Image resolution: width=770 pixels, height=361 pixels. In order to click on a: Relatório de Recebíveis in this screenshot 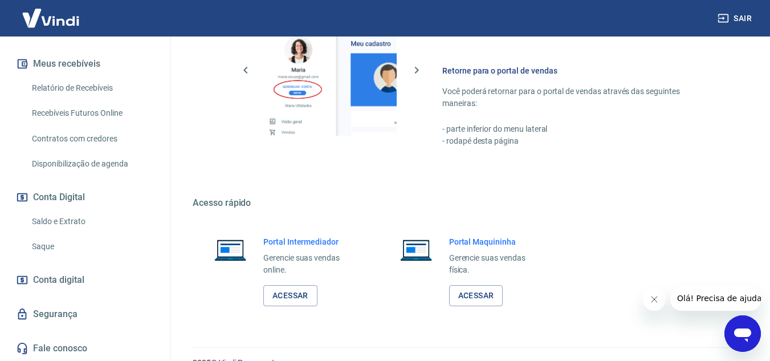, I will do `click(92, 88)`.